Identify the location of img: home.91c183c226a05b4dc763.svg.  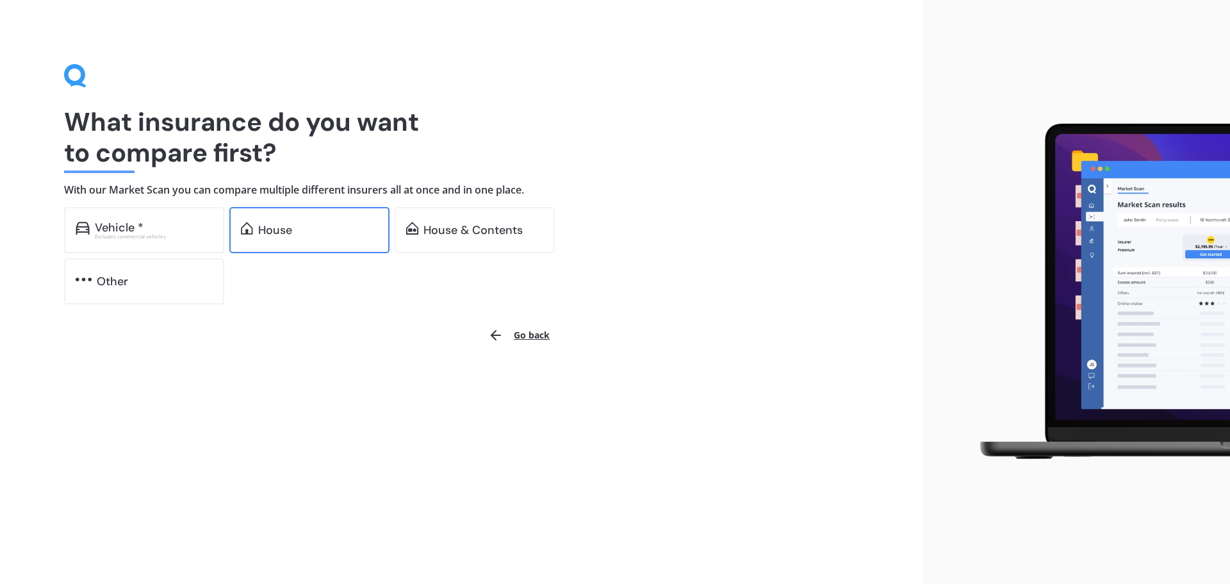
(247, 228).